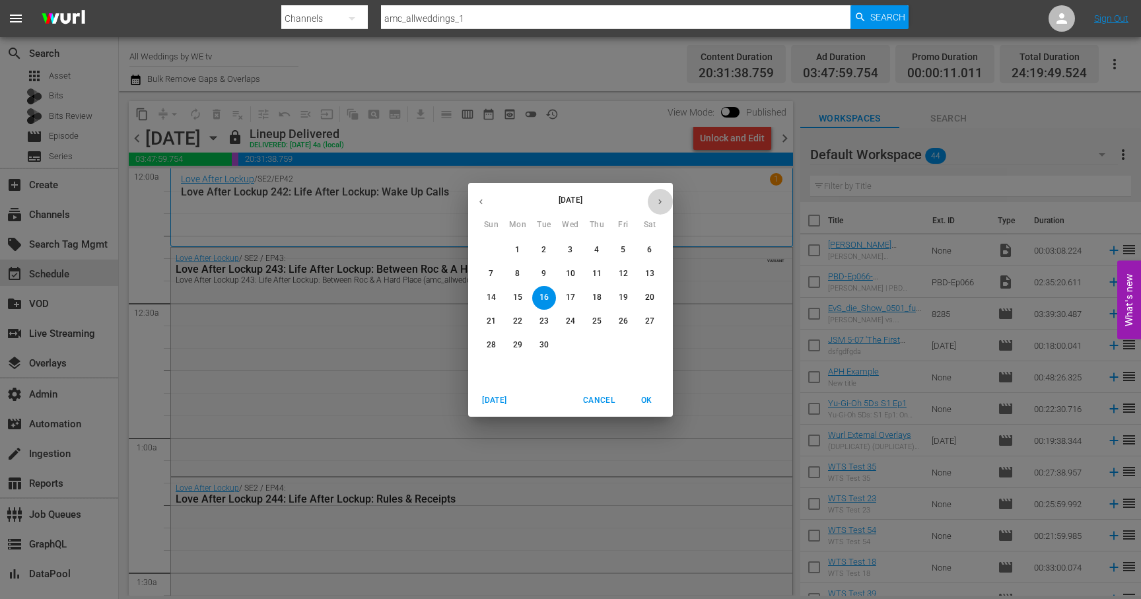 Image resolution: width=1141 pixels, height=599 pixels. I want to click on p: 6, so click(649, 250).